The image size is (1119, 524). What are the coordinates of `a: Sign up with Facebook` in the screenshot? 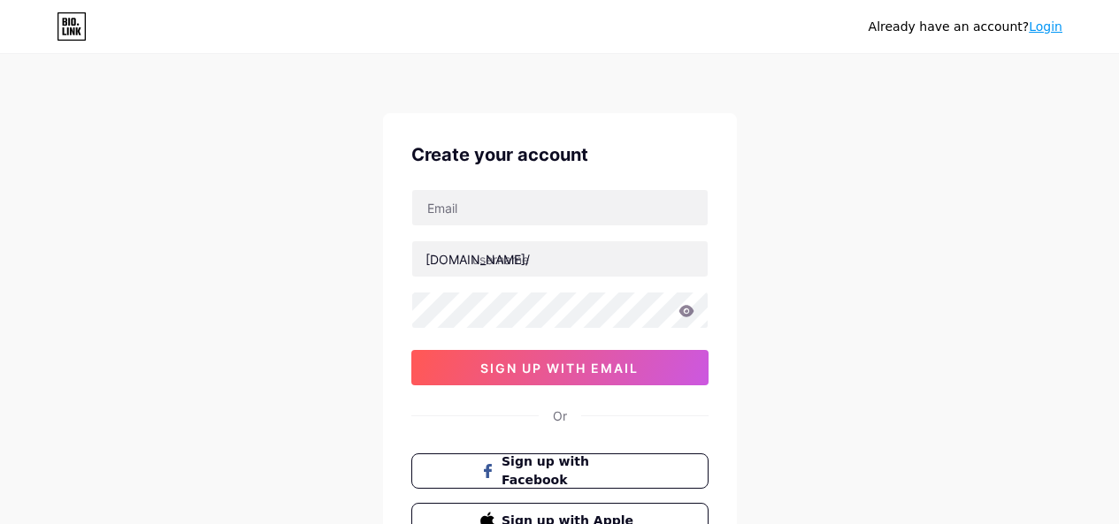 It's located at (560, 471).